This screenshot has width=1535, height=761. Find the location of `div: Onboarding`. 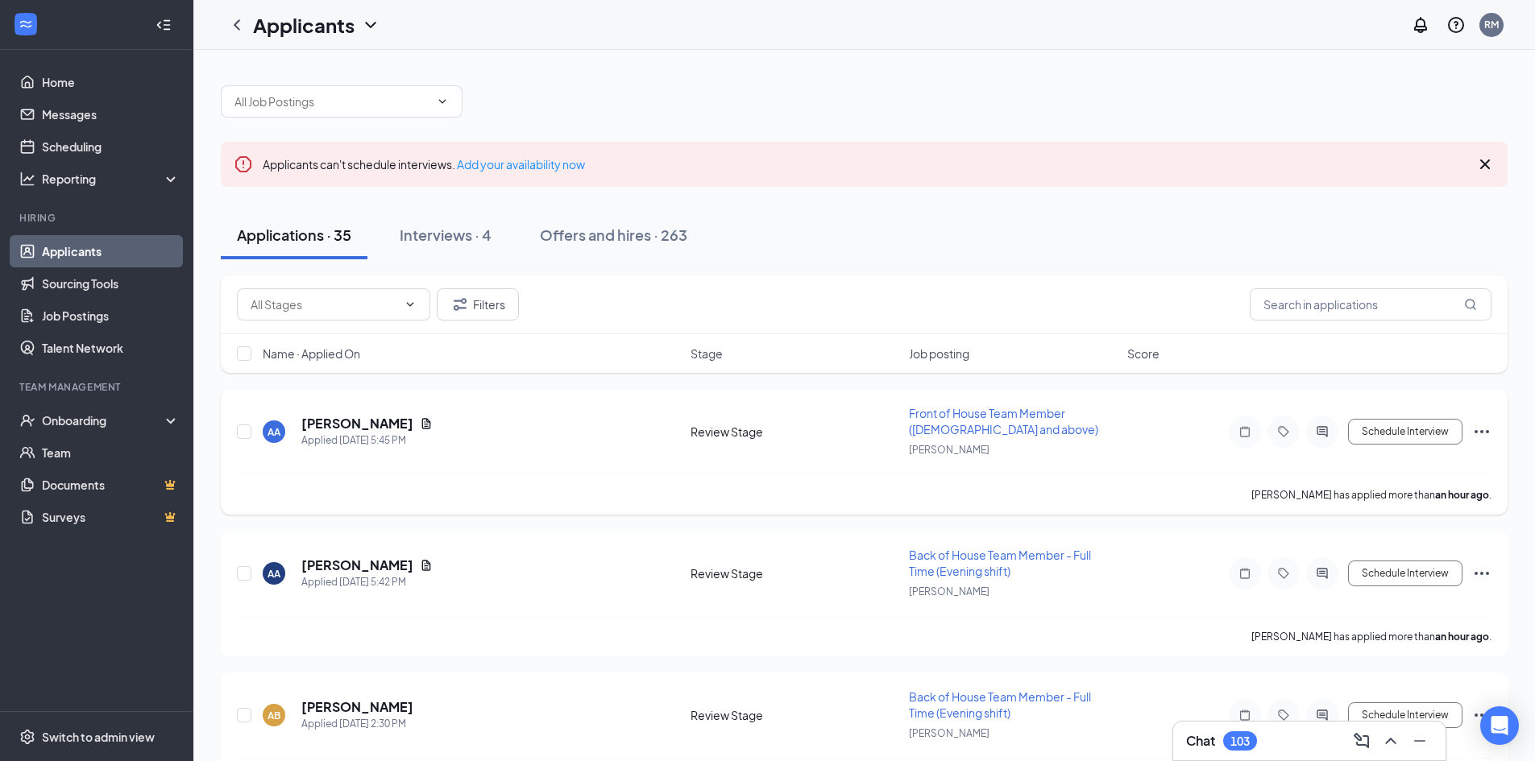

div: Onboarding is located at coordinates (104, 421).